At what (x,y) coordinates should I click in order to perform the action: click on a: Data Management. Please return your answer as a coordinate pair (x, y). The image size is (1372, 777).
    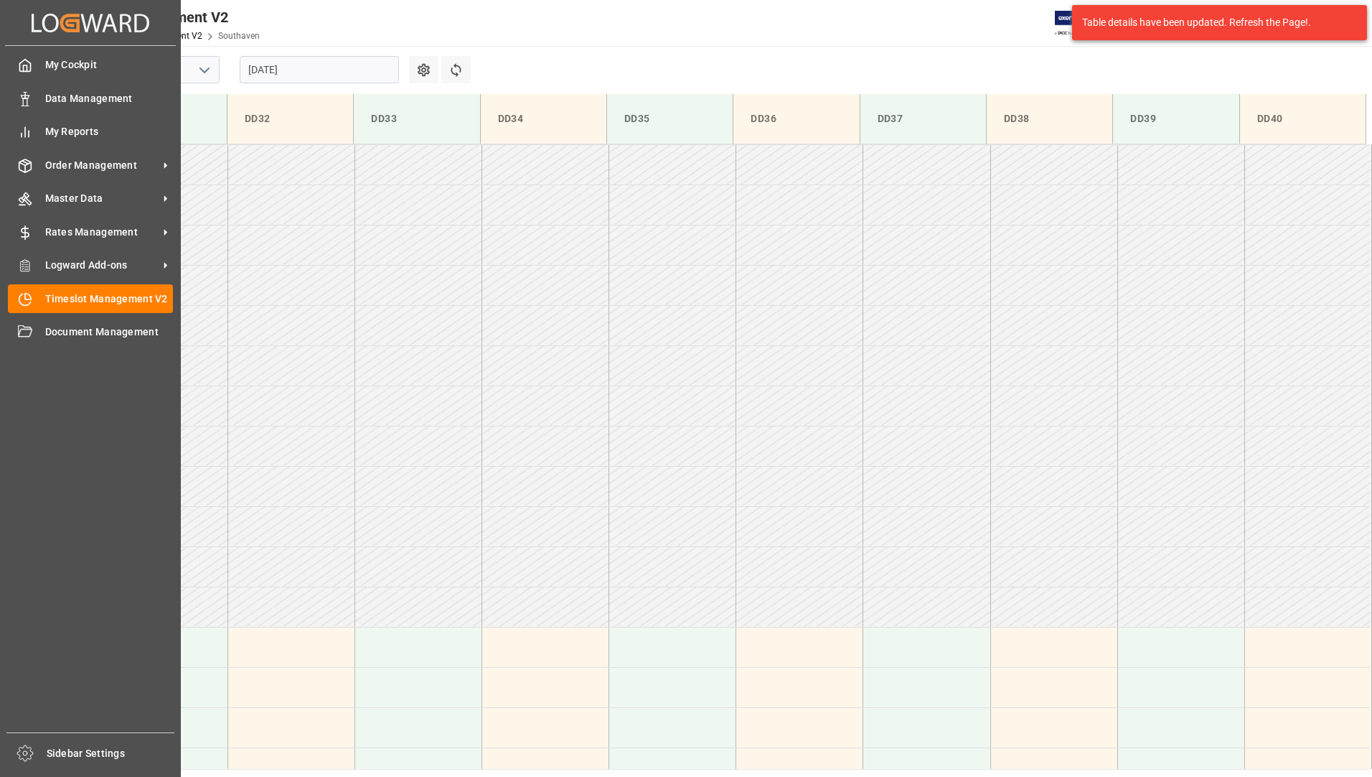
    Looking at the image, I should click on (90, 98).